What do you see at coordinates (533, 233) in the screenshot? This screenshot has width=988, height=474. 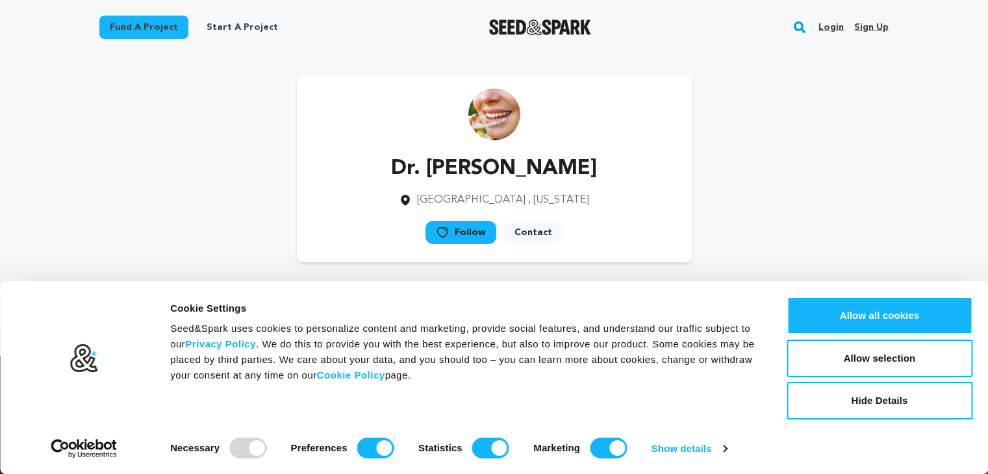 I see `a: Contact` at bounding box center [533, 233].